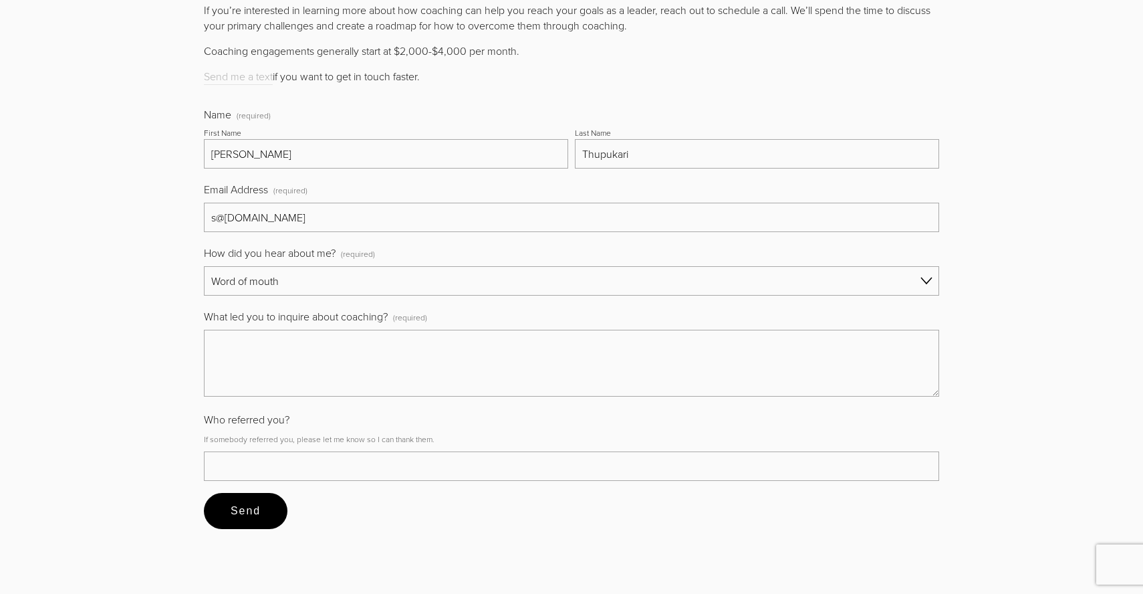 Image resolution: width=1143 pixels, height=594 pixels. What do you see at coordinates (572, 281) in the screenshot?
I see `select: How did you hear about me?` at bounding box center [572, 281].